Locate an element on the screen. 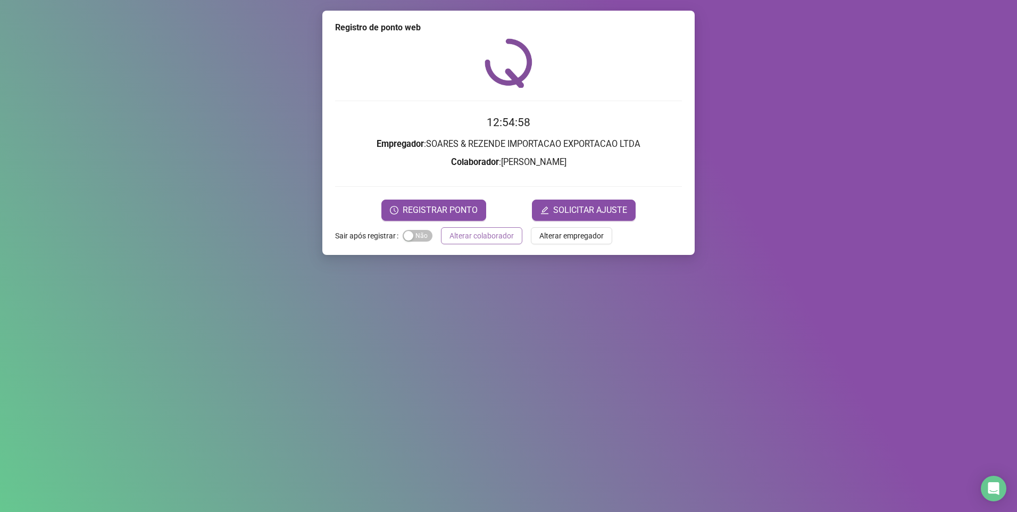 Image resolution: width=1017 pixels, height=512 pixels. button: Alterar empregador is located at coordinates (572, 236).